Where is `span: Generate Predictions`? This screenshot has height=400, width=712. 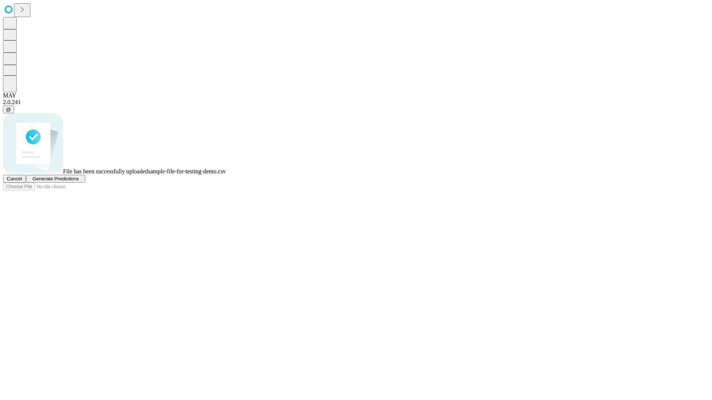 span: Generate Predictions is located at coordinates (55, 179).